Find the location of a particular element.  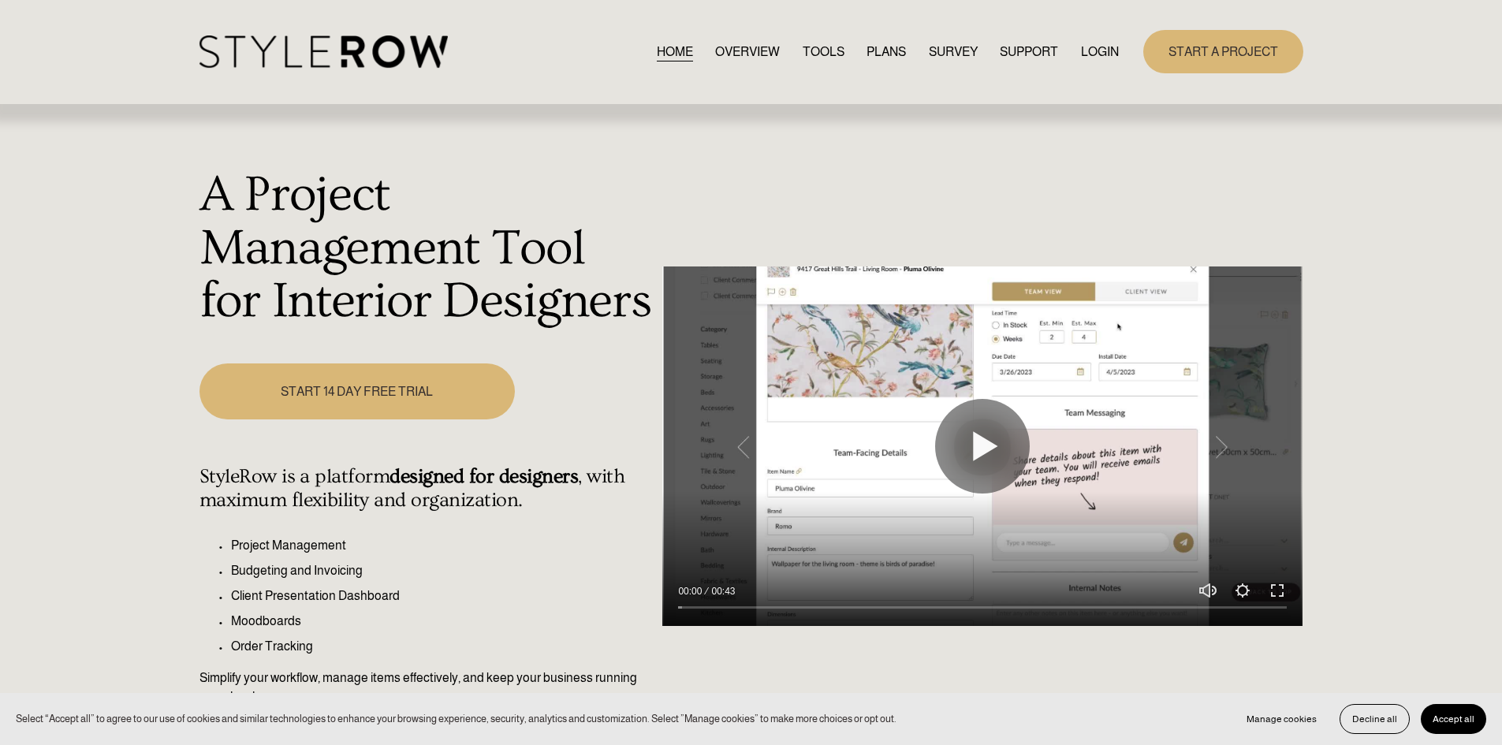

div: Current time is located at coordinates (691, 591).